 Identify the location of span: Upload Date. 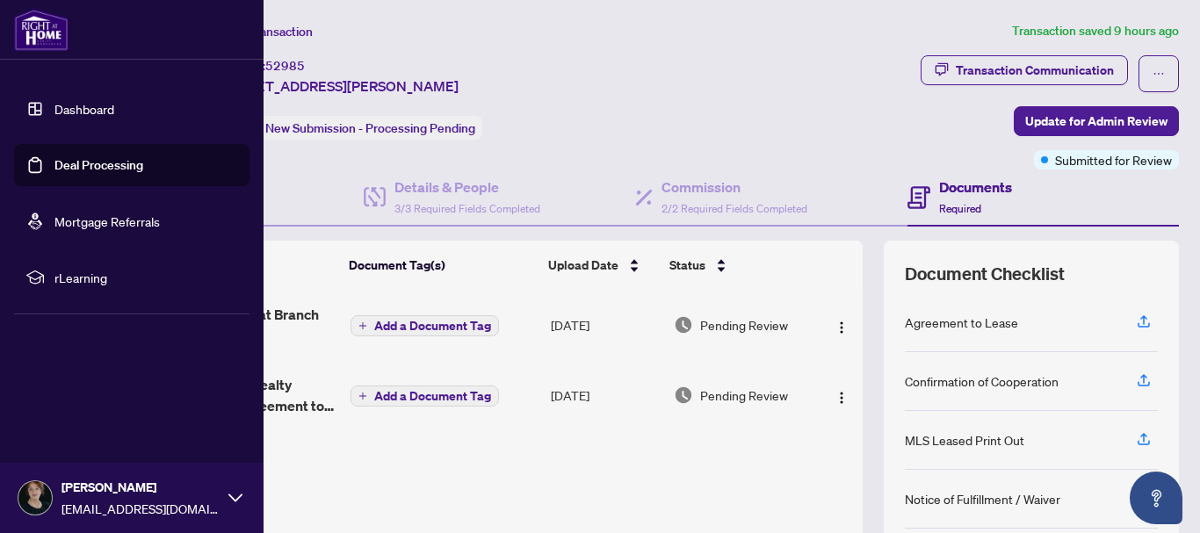
(583, 265).